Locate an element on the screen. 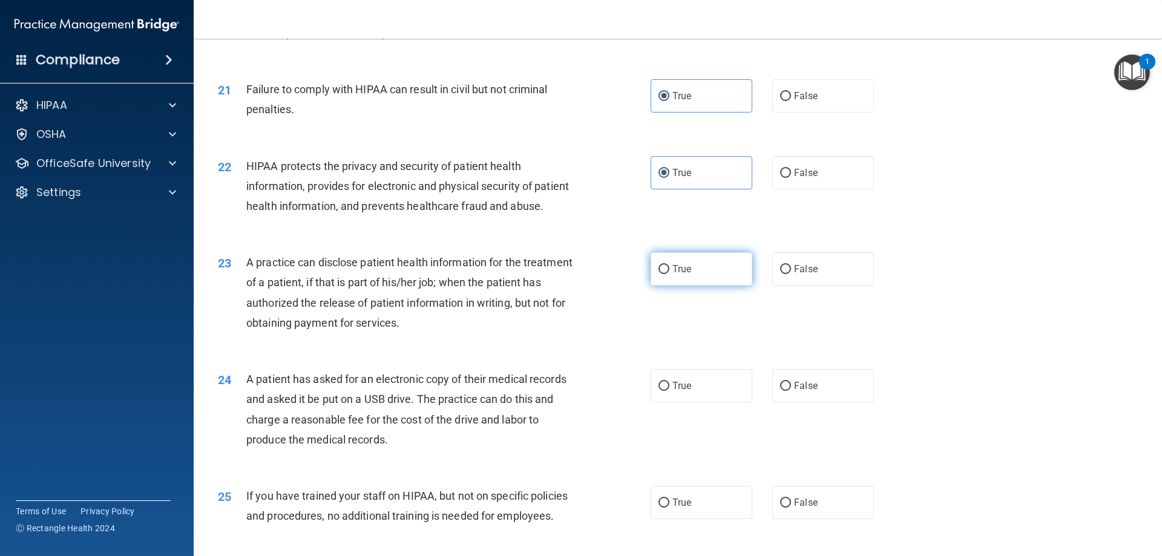  span: 21 is located at coordinates (225, 90).